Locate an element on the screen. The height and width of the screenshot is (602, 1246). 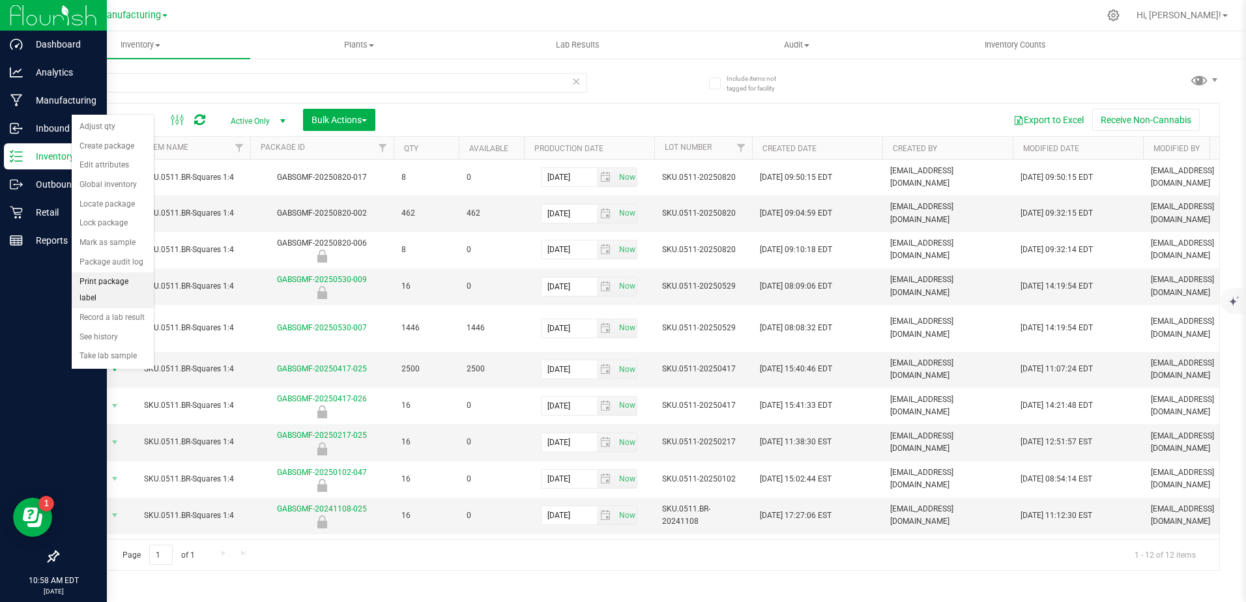
a: Production Date is located at coordinates (569, 149).